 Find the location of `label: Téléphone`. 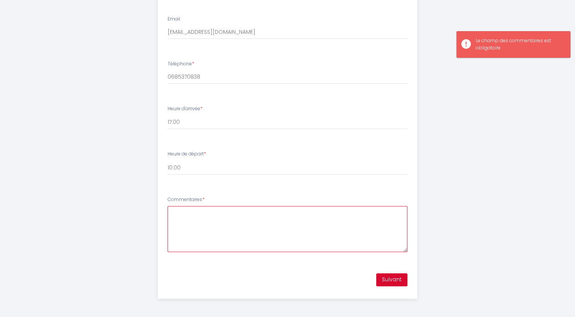

label: Téléphone is located at coordinates (181, 64).